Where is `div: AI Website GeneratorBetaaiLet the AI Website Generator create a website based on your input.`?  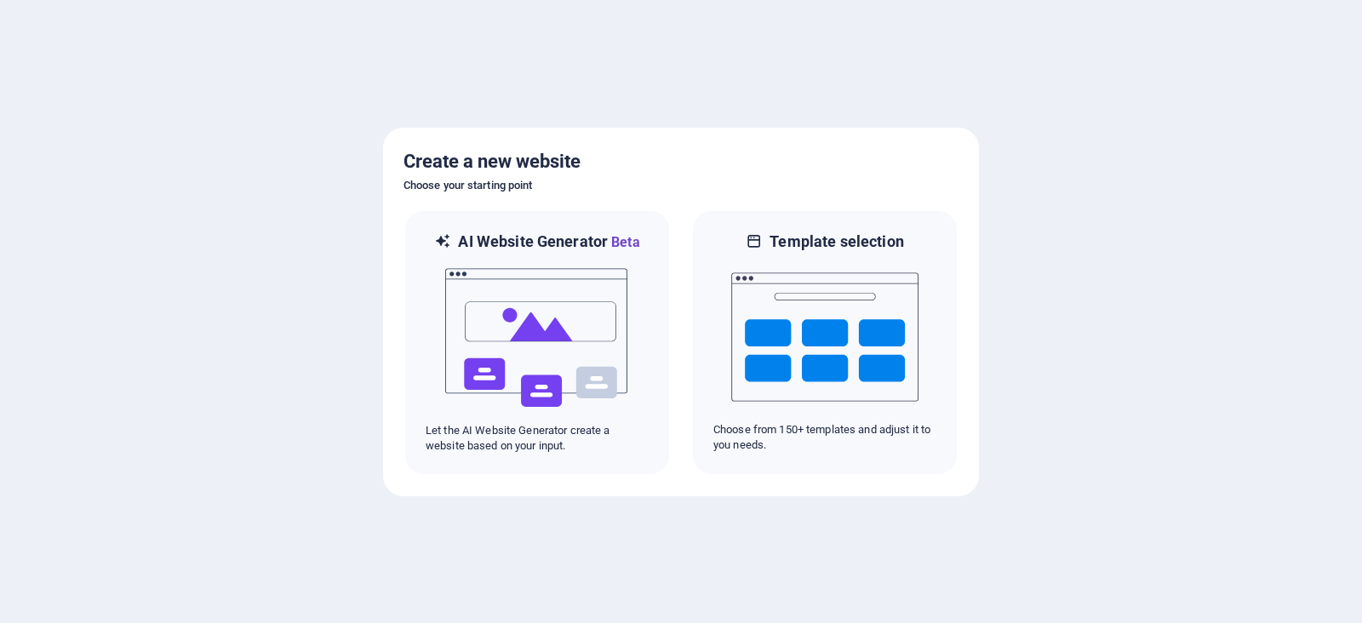
div: AI Website GeneratorBetaaiLet the AI Website Generator create a website based on your input. is located at coordinates (537, 342).